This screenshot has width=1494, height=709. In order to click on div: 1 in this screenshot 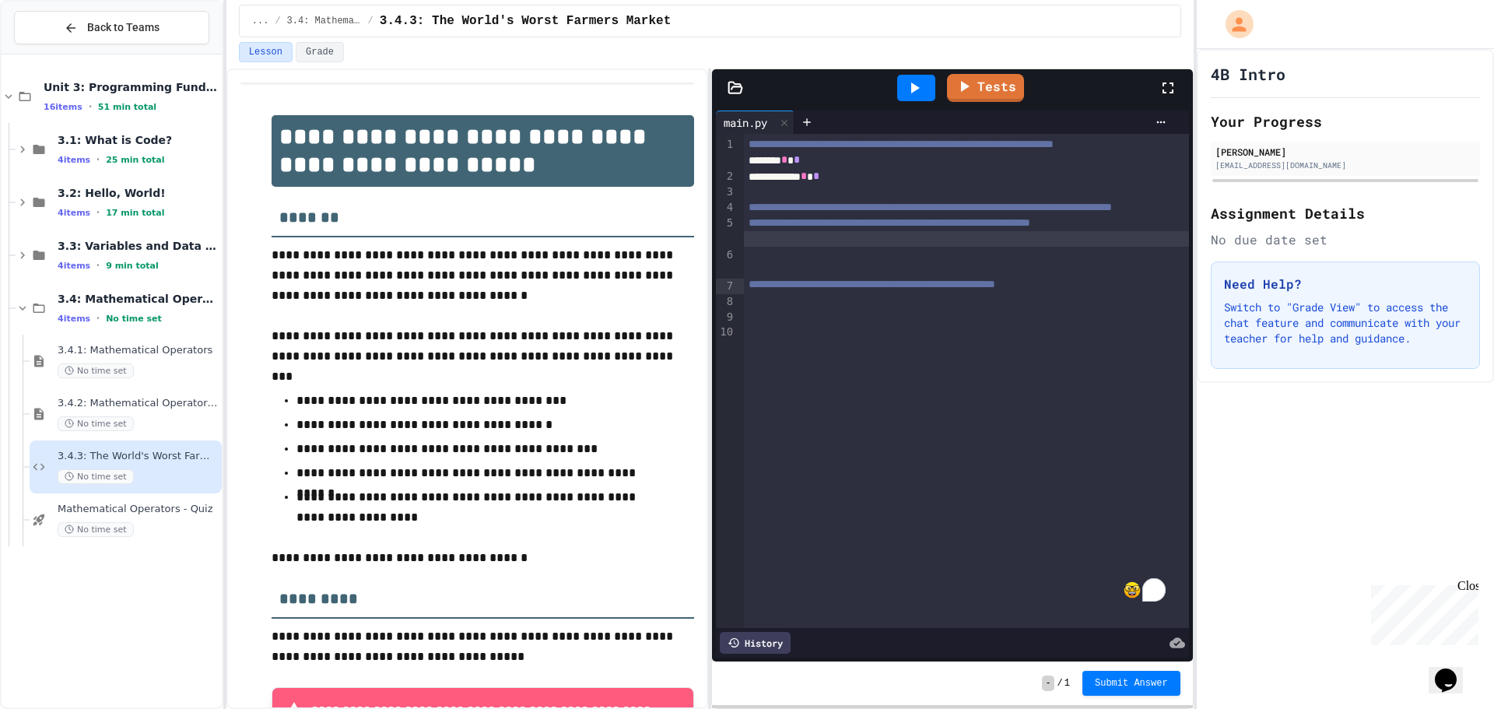, I will do `click(725, 152)`.